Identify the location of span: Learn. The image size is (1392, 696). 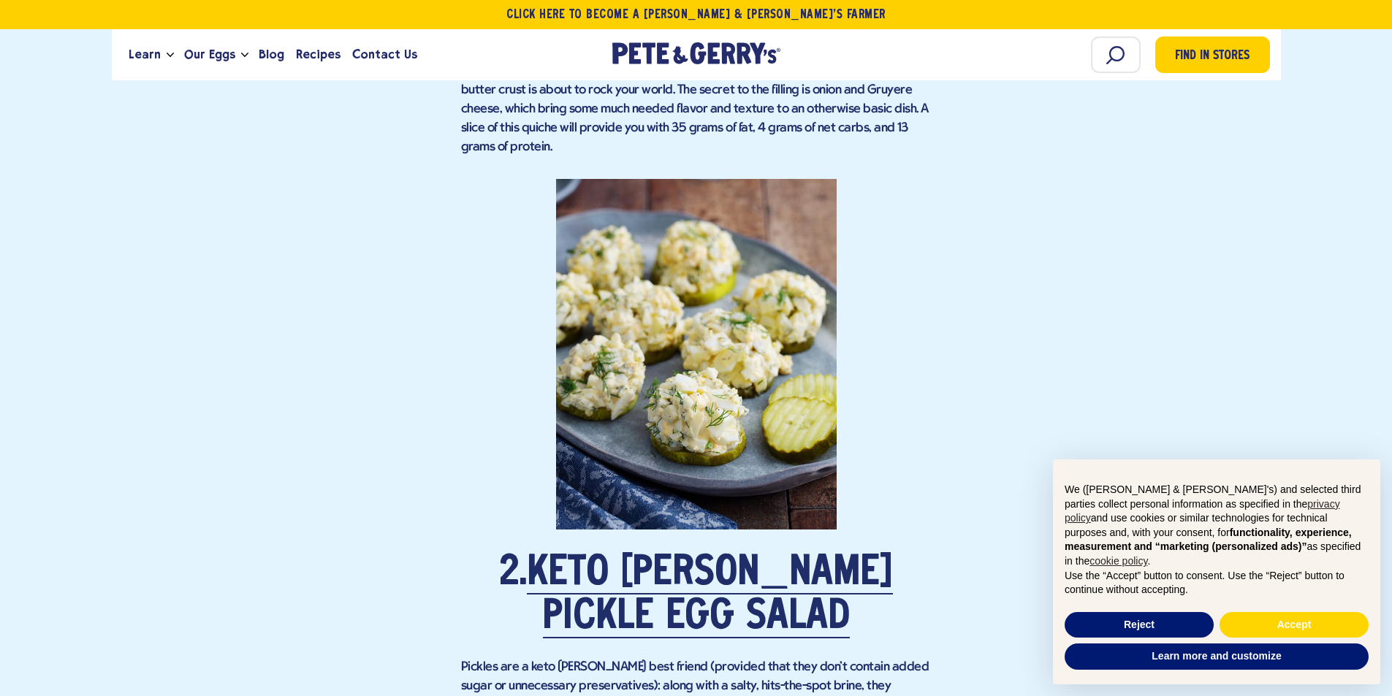
(145, 54).